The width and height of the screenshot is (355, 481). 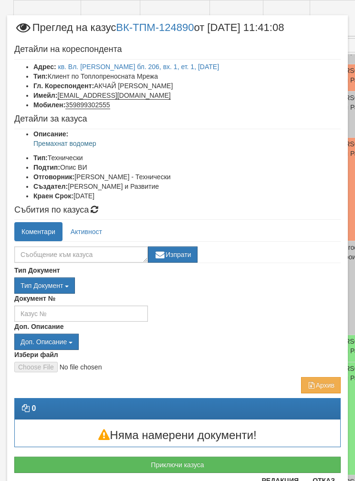 I want to click on label: Доп. Описание, so click(x=39, y=327).